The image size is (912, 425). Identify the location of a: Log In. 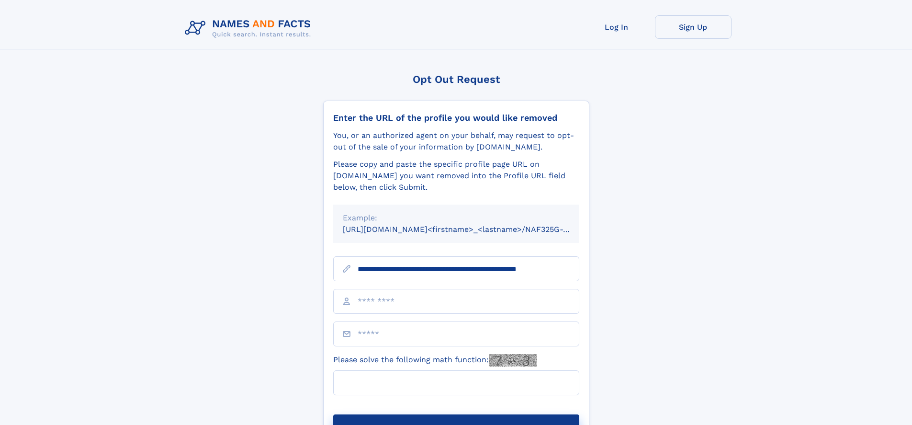
(617, 27).